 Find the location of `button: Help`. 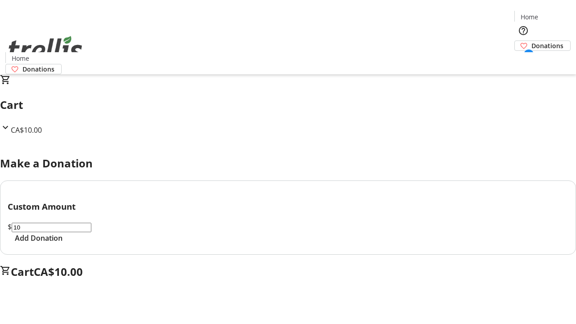

button: Help is located at coordinates (523, 31).